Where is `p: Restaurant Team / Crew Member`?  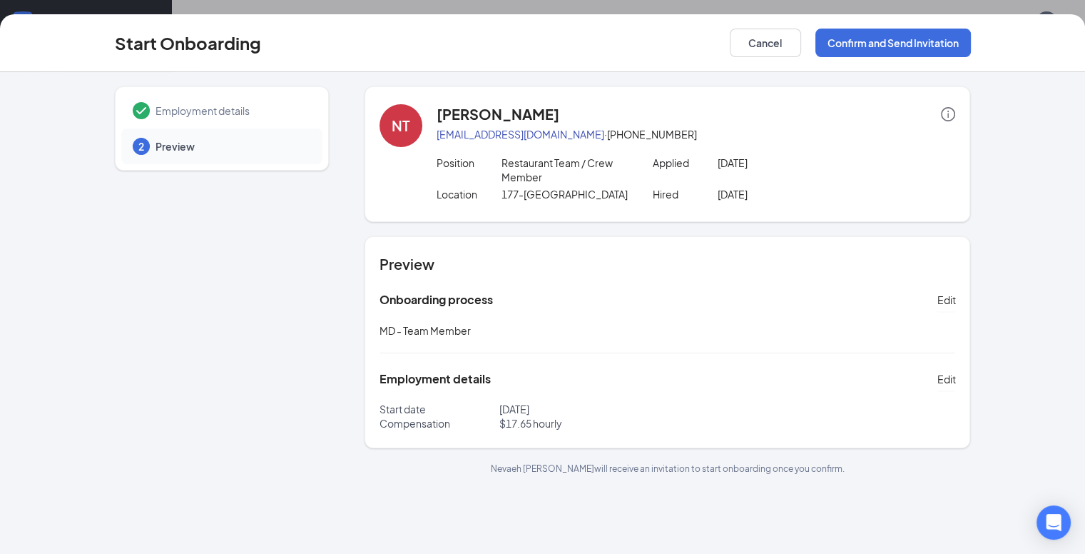 p: Restaurant Team / Crew Member is located at coordinates (566, 170).